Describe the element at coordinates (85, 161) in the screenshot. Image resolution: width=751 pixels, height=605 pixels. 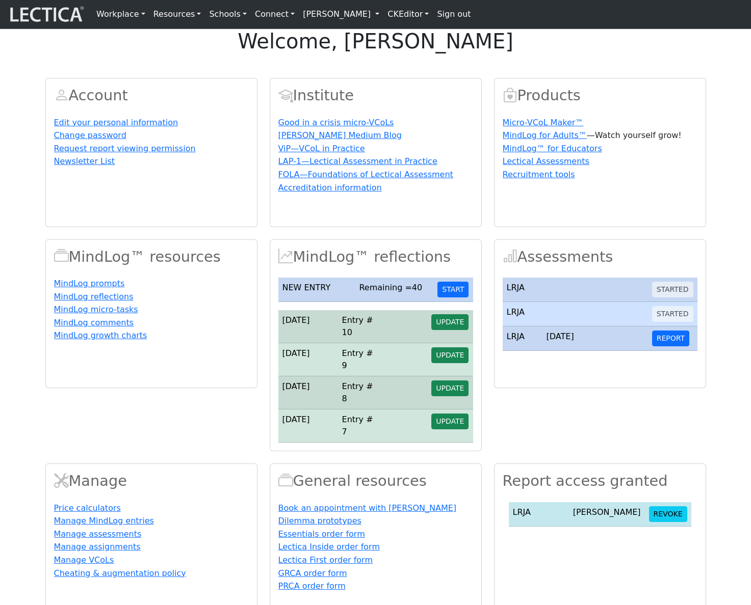
I see `a: Newsletter List` at that location.